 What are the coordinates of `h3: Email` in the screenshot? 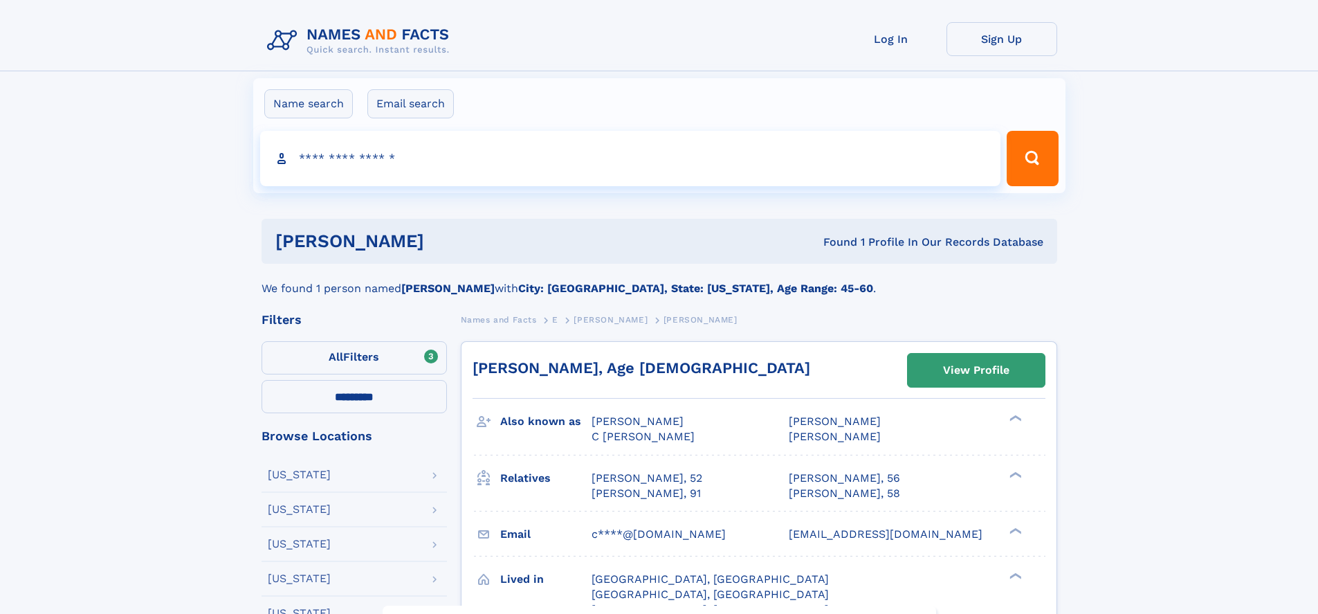 It's located at (546, 534).